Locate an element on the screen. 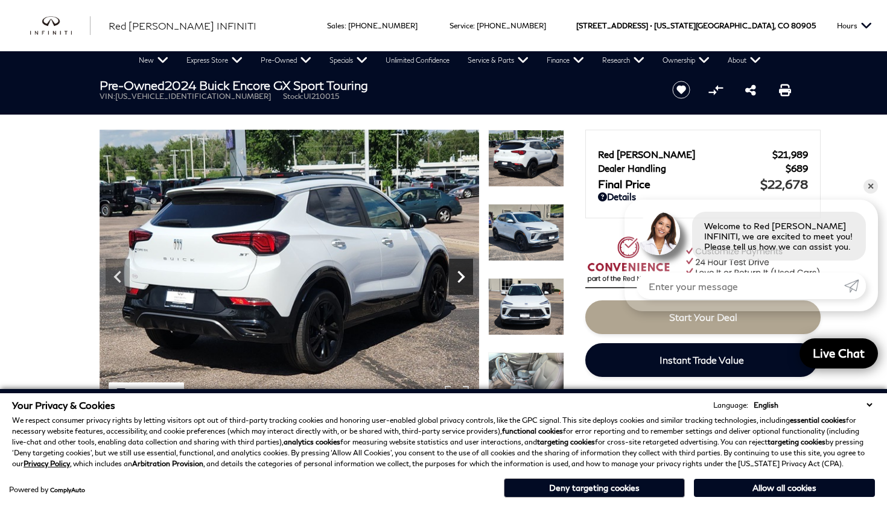  span: $689 is located at coordinates (797, 168).